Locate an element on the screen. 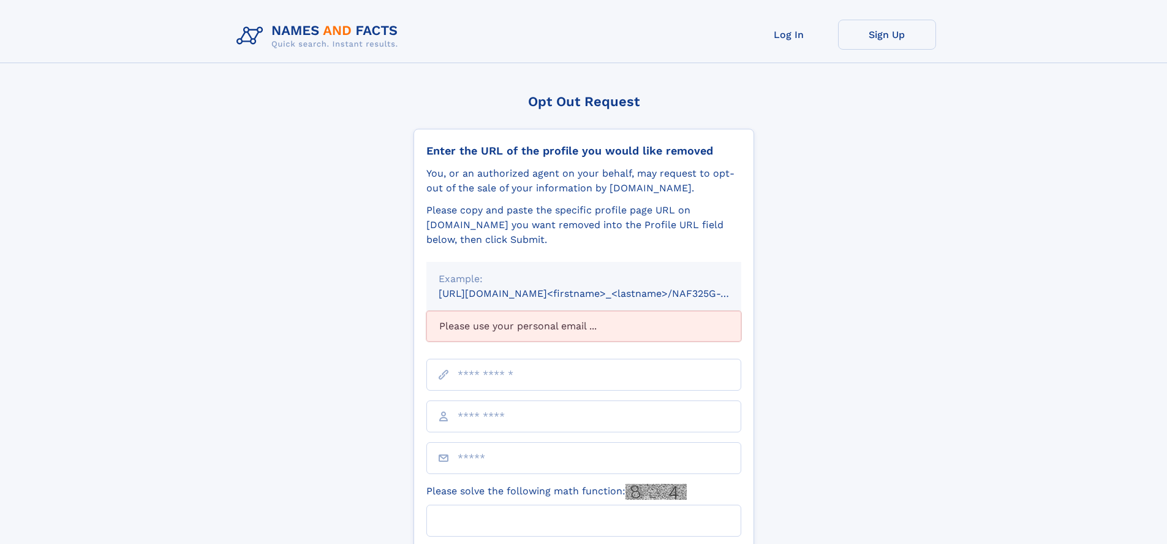  div: Please use your personal email ... is located at coordinates (584, 326).